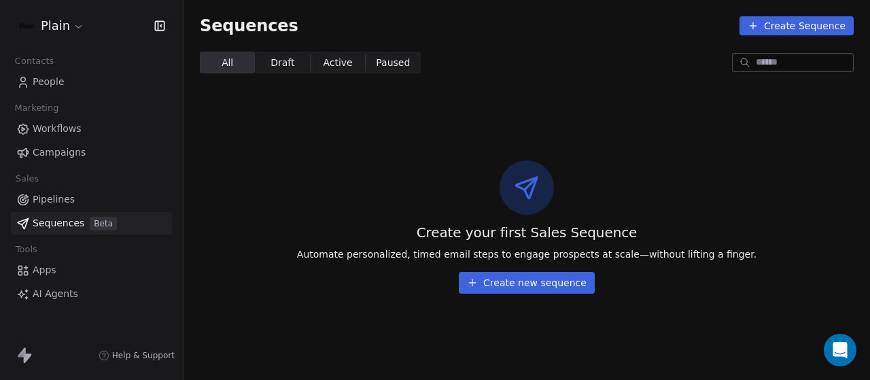 This screenshot has width=870, height=380. What do you see at coordinates (137, 355) in the screenshot?
I see `a: Help & Support` at bounding box center [137, 355].